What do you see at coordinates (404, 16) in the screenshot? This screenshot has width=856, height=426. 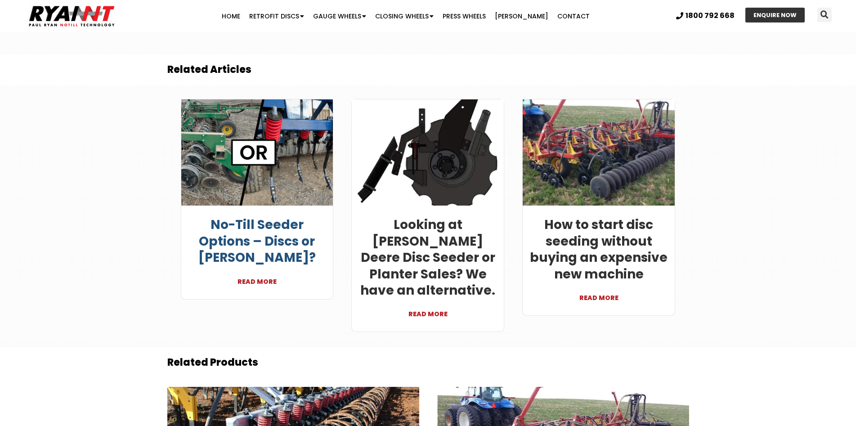 I see `a: Closing Wheels` at bounding box center [404, 16].